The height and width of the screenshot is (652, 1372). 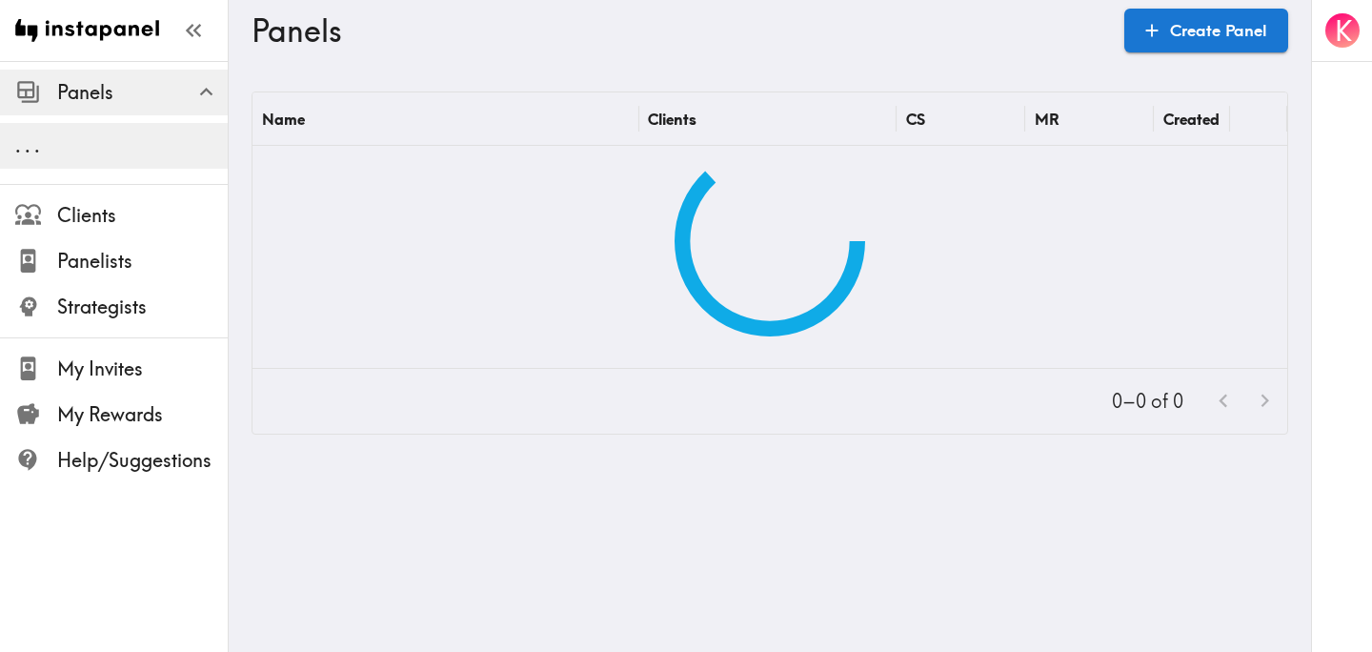 What do you see at coordinates (1343, 30) in the screenshot?
I see `span: K` at bounding box center [1343, 30].